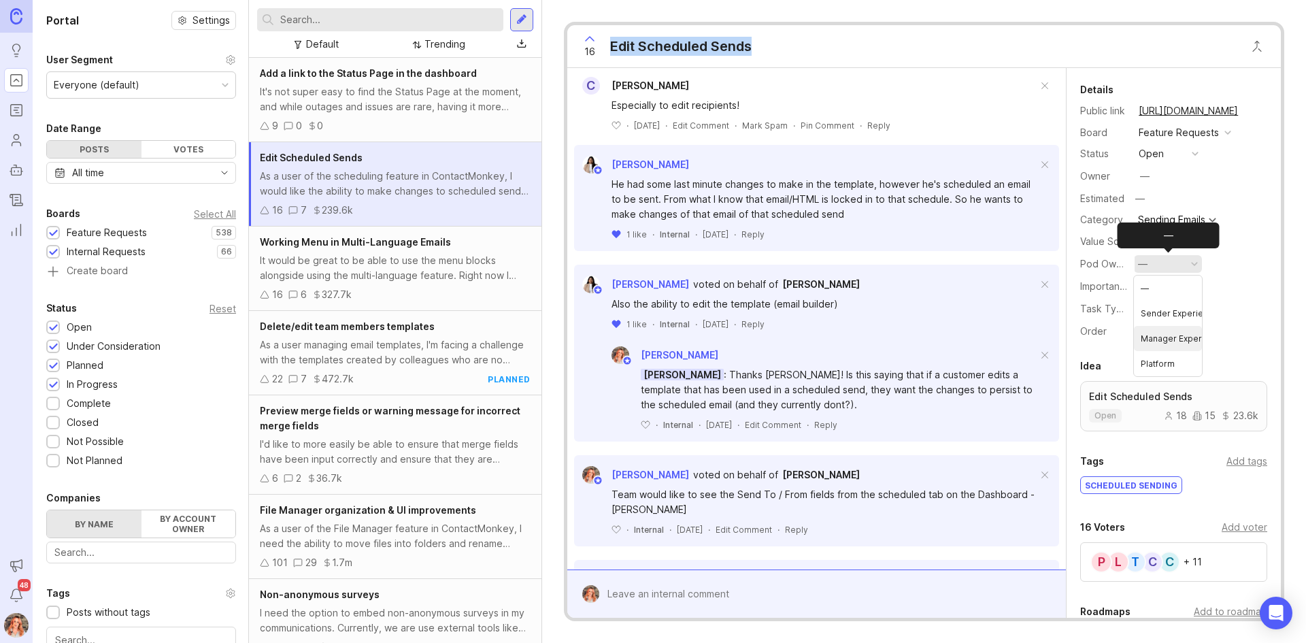 Image resolution: width=1306 pixels, height=643 pixels. Describe the element at coordinates (395, 184) in the screenshot. I see `div: As a user of the scheduling feature in ContactMonkey, I would like the ability to make changes to...` at that location.